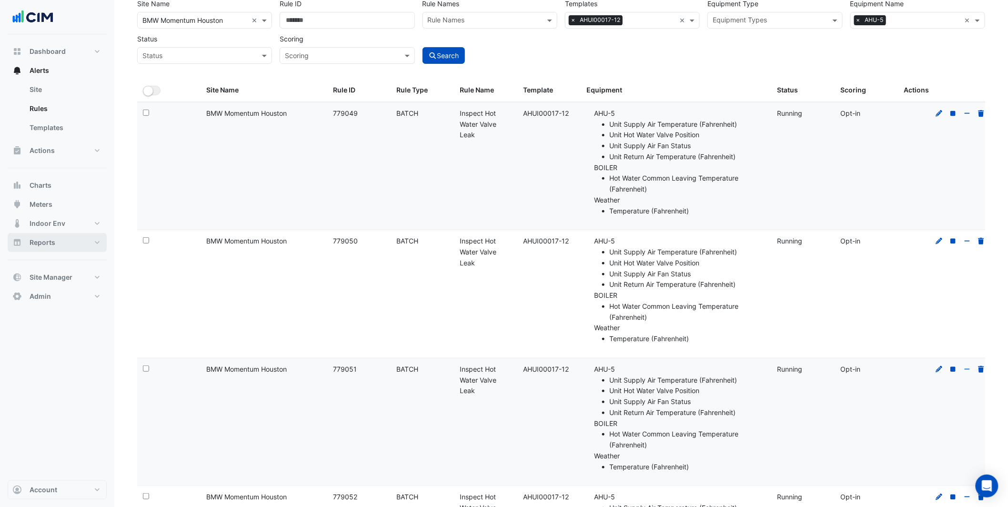 The image size is (1008, 507). Describe the element at coordinates (57, 490) in the screenshot. I see `button: Account` at that location.